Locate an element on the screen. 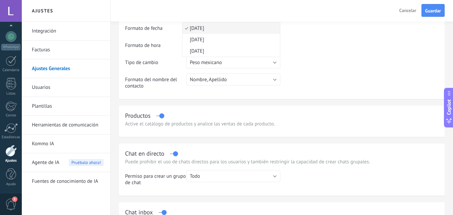 The height and width of the screenshot is (215, 453). div: Estadísticas is located at coordinates (11, 137).